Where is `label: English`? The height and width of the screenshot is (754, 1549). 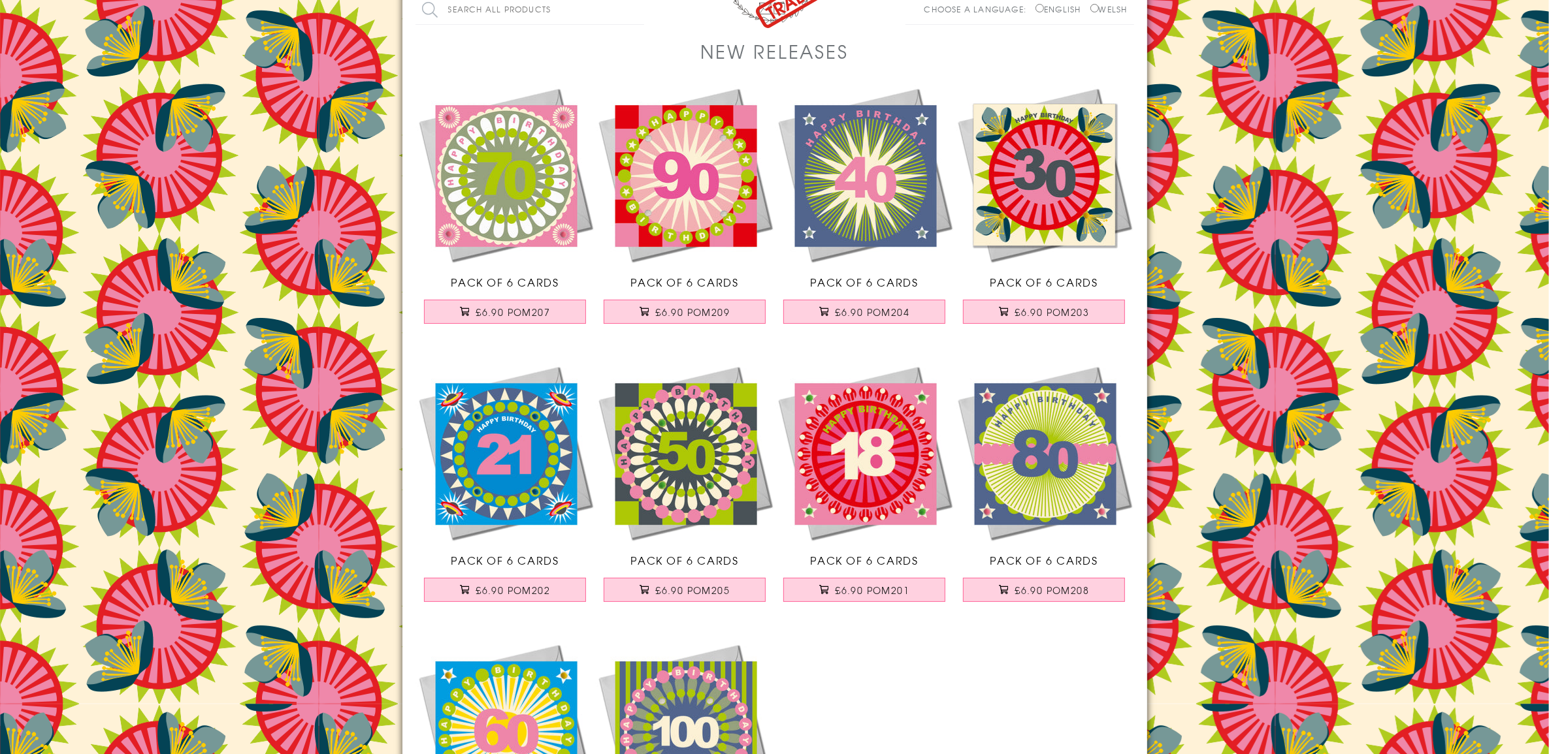 label: English is located at coordinates (1061, 9).